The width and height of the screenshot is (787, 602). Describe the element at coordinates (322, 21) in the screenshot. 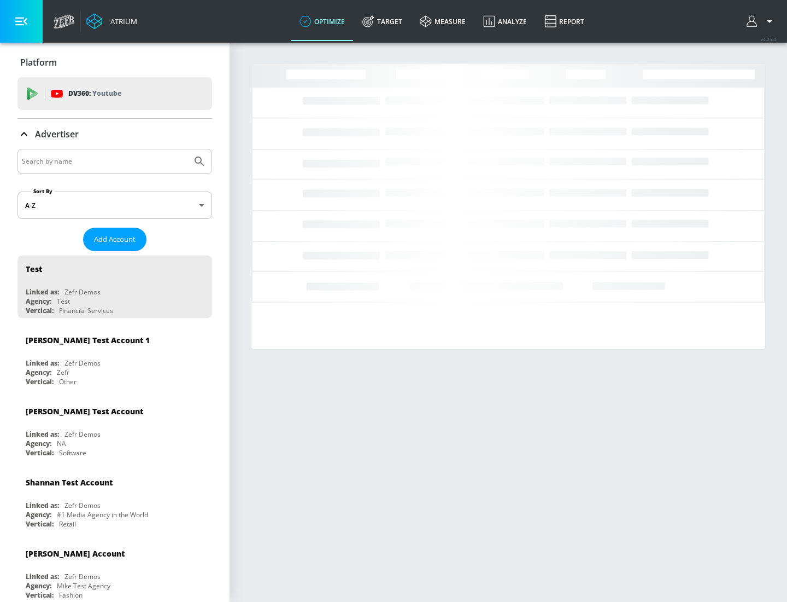

I see `a: optimize` at that location.